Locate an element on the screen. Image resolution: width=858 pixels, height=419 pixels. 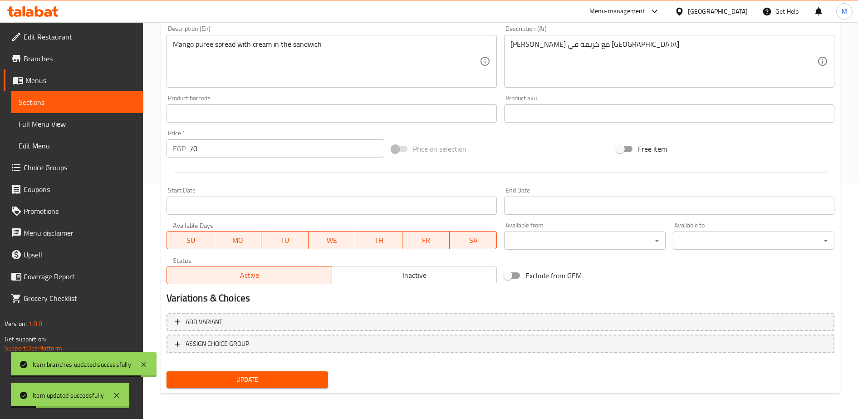
span: Coverage Report is located at coordinates (80, 276).